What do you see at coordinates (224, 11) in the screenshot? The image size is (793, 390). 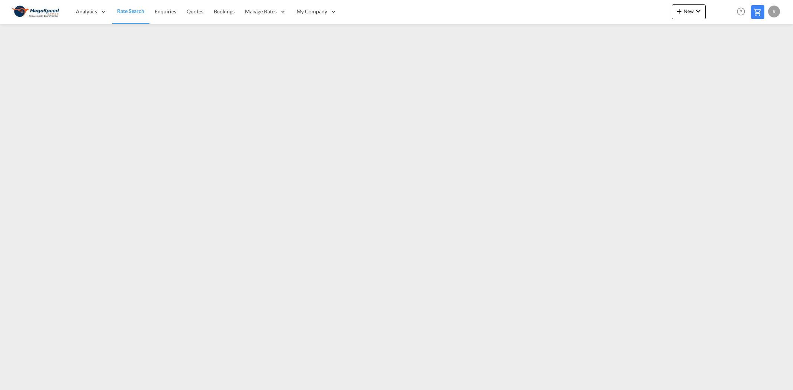 I see `span: Bookings` at bounding box center [224, 11].